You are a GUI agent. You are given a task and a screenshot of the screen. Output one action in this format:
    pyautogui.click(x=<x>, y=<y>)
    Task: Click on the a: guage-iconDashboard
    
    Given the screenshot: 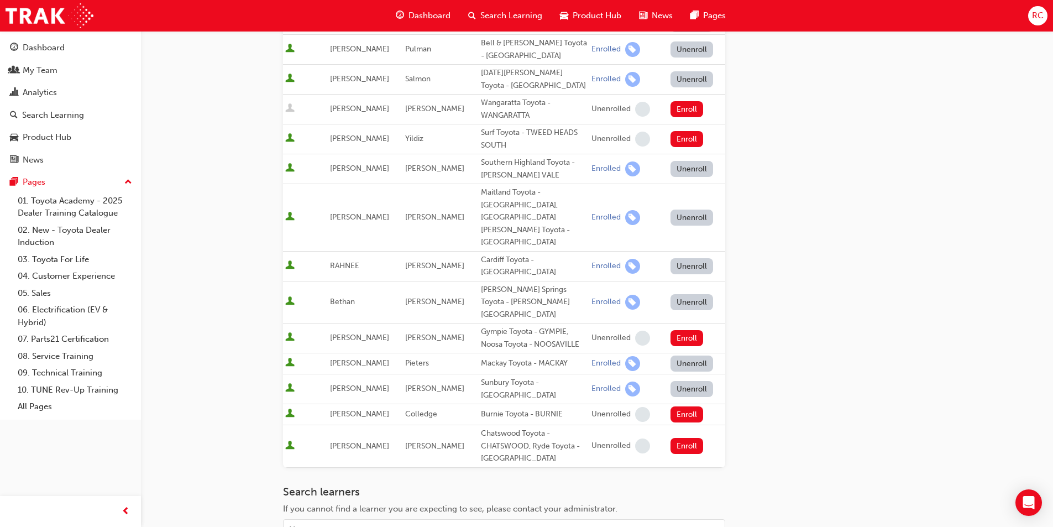 What is the action you would take?
    pyautogui.click(x=423, y=15)
    